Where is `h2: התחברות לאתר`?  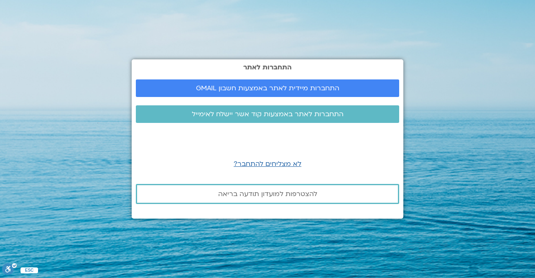
h2: התחברות לאתר is located at coordinates (267, 67).